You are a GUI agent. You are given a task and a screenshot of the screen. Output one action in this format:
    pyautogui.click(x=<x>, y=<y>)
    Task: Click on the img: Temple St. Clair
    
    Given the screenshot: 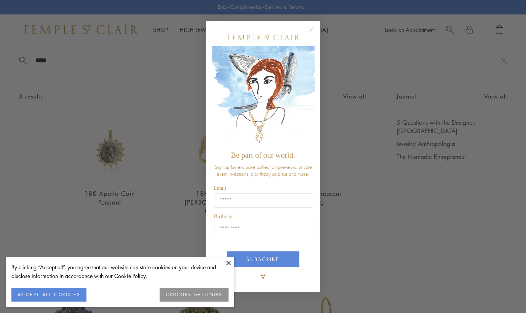 What is the action you would take?
    pyautogui.click(x=263, y=37)
    